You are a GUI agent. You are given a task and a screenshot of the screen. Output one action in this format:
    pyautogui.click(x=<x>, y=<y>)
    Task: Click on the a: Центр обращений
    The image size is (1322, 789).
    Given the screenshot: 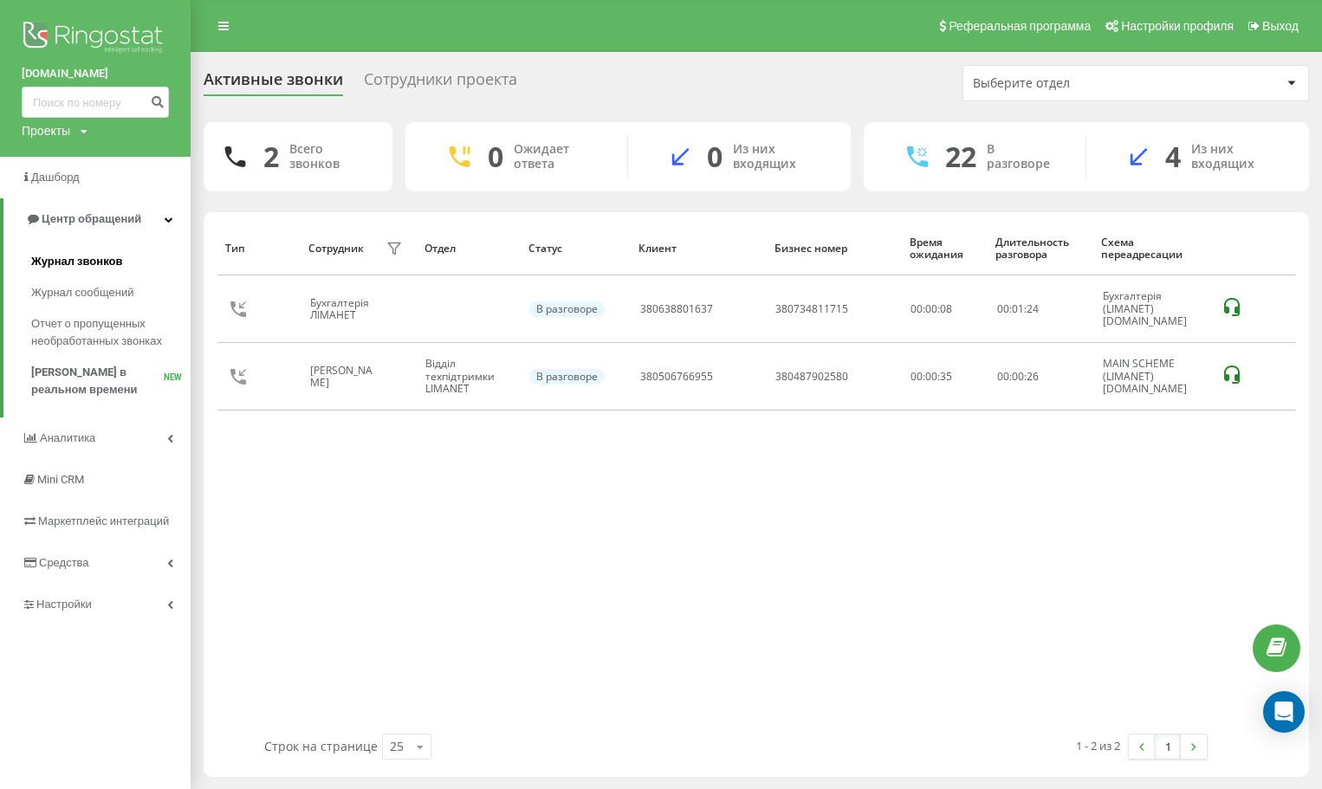 What is the action you would take?
    pyautogui.click(x=97, y=219)
    